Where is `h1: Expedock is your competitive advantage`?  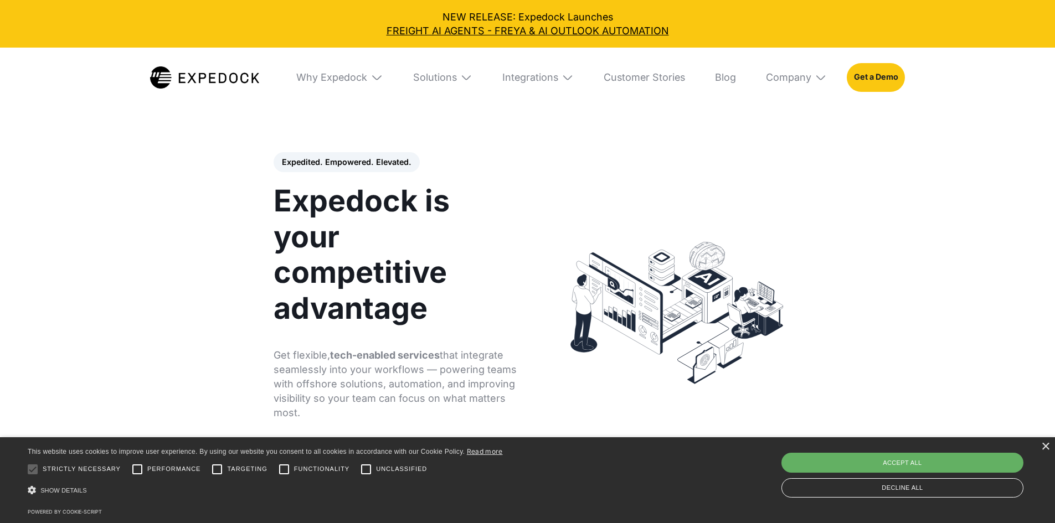 h1: Expedock is your competitive advantage is located at coordinates (396, 255).